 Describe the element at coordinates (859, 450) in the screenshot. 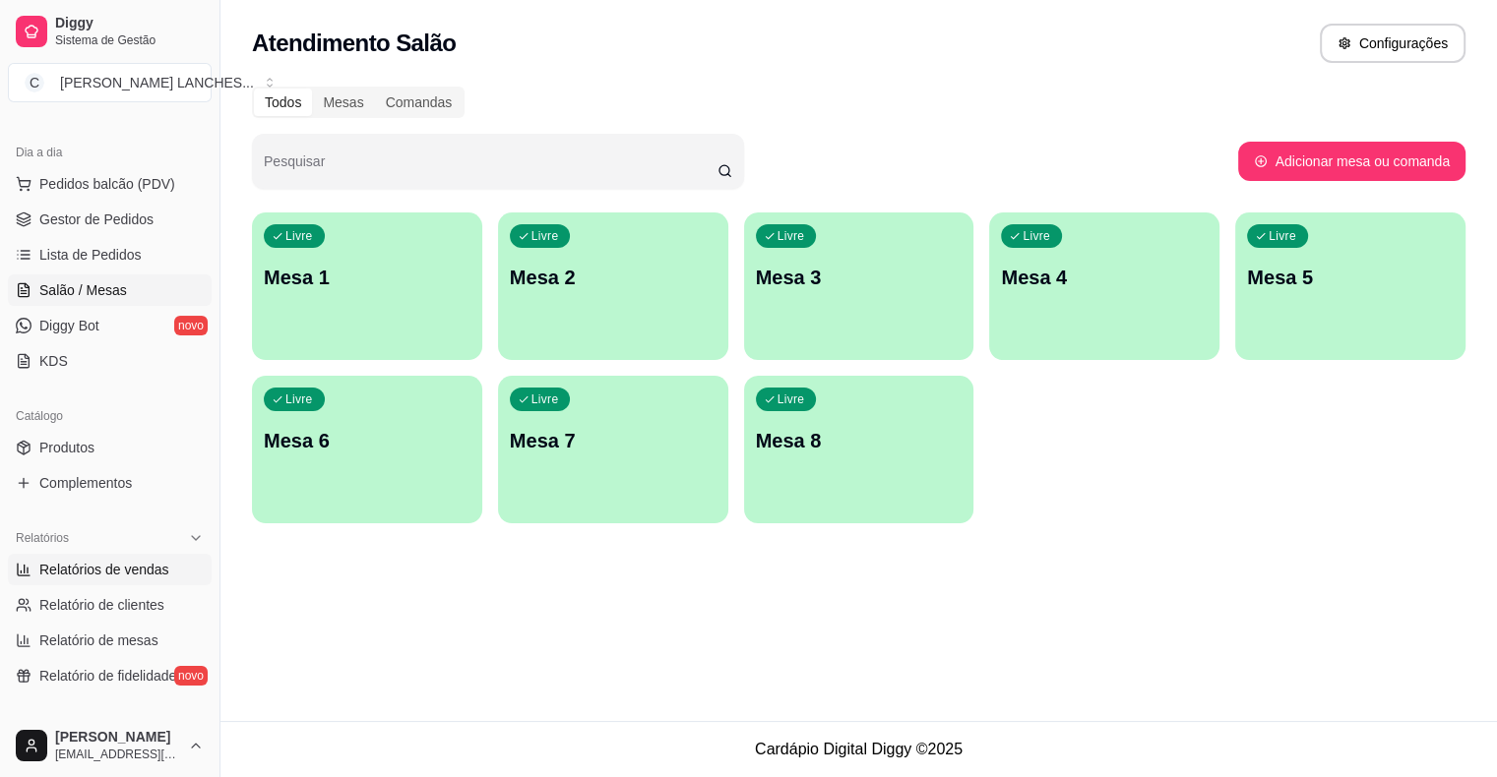

I see `button: LivreMesa 8` at that location.